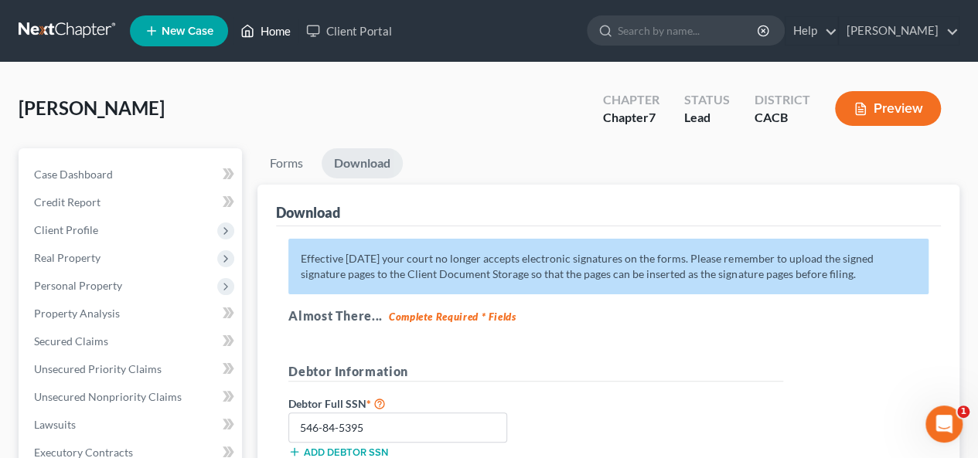  Describe the element at coordinates (78, 285) in the screenshot. I see `span: Personal Property` at that location.